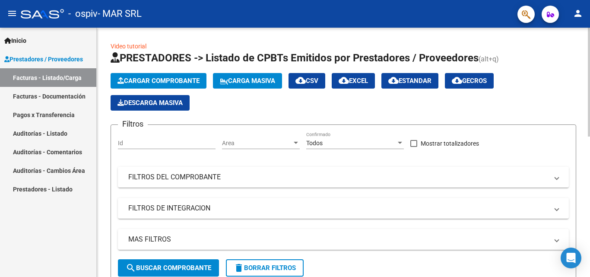 This screenshot has height=277, width=590. Describe the element at coordinates (257, 143) in the screenshot. I see `span: Area` at that location.